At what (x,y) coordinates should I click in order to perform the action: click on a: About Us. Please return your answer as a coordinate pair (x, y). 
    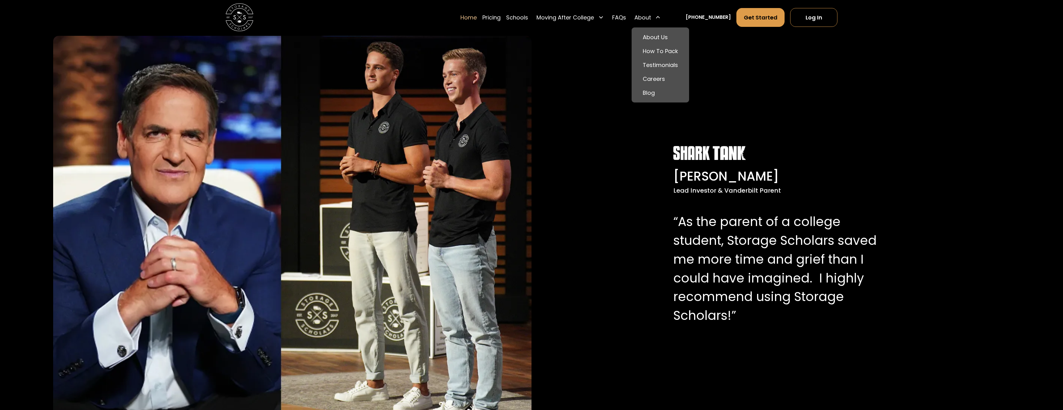
    Looking at the image, I should click on (660, 37).